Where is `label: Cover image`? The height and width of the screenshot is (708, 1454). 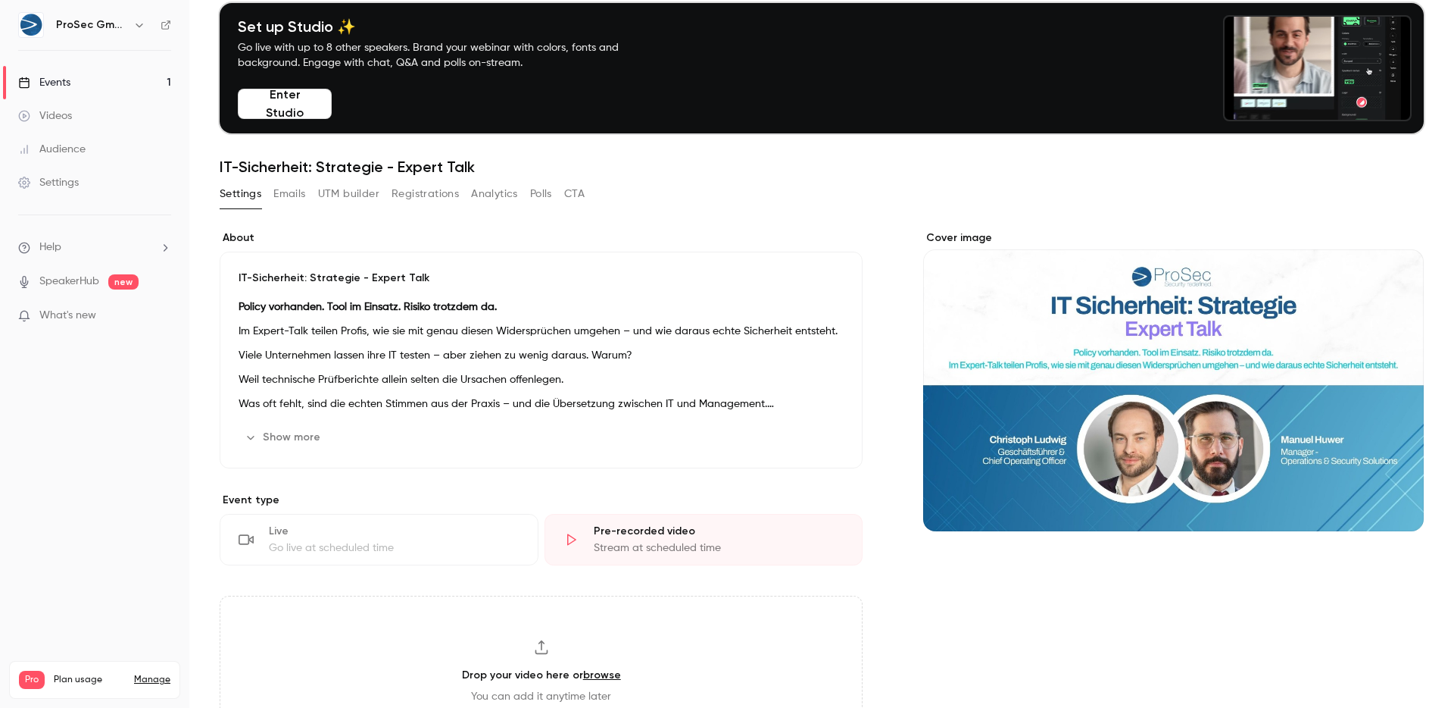
label: Cover image is located at coordinates (1173, 238).